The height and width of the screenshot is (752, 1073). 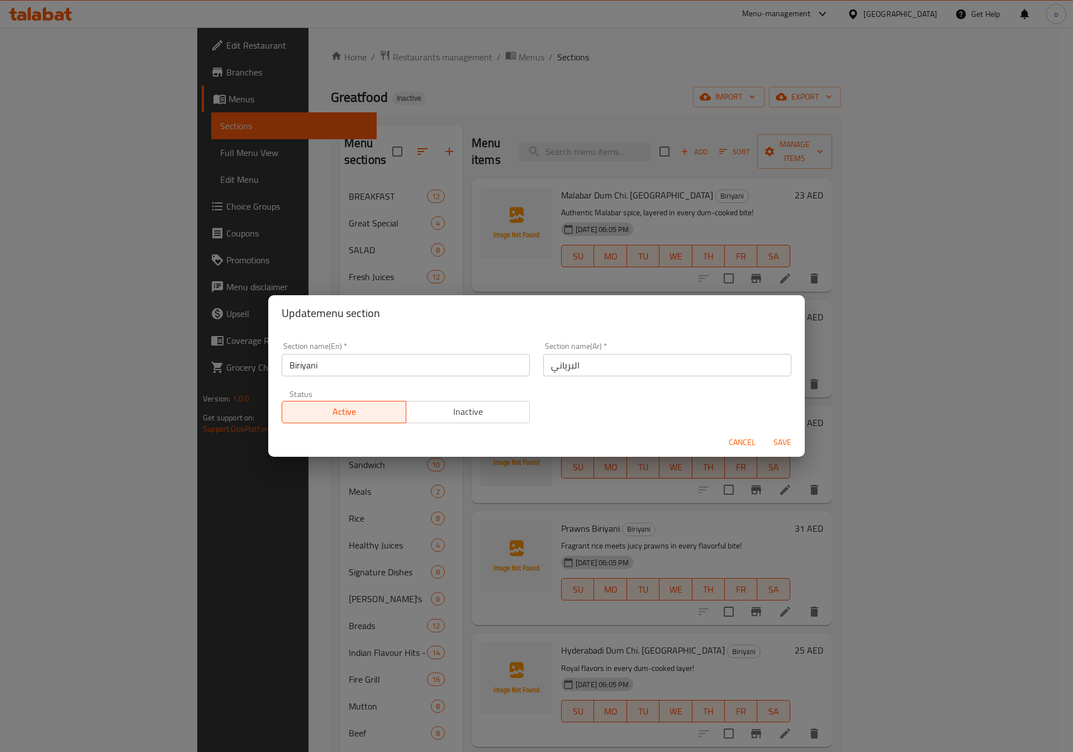 What do you see at coordinates (344, 412) in the screenshot?
I see `button: Active` at bounding box center [344, 412].